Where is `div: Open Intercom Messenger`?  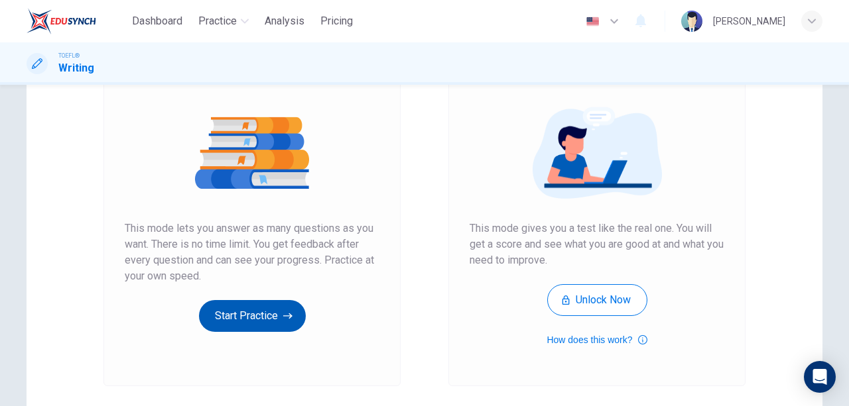
div: Open Intercom Messenger is located at coordinates (820, 377).